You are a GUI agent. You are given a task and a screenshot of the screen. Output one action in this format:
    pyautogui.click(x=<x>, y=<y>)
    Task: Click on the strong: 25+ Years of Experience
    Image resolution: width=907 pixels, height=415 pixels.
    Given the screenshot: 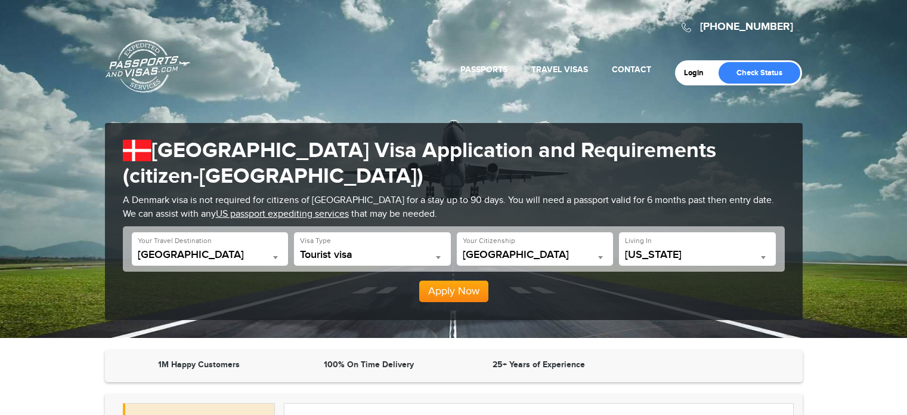 What is the action you would take?
    pyautogui.click(x=539, y=364)
    